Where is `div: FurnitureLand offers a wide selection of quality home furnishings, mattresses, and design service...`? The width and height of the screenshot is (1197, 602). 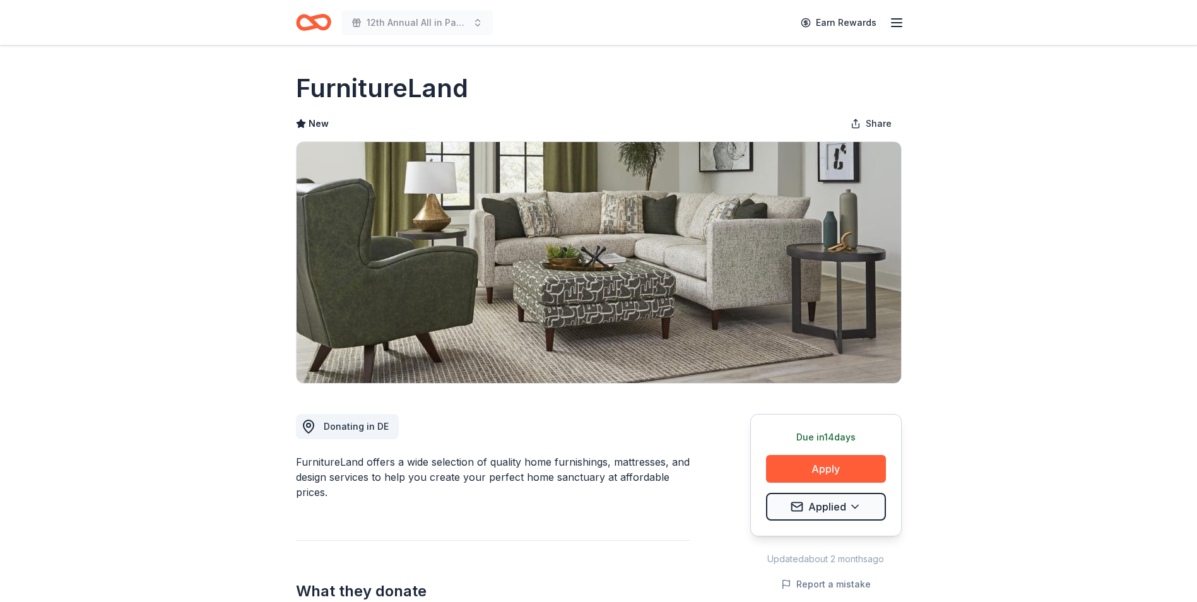
div: FurnitureLand offers a wide selection of quality home furnishings, mattresses, and design service... is located at coordinates (493, 477).